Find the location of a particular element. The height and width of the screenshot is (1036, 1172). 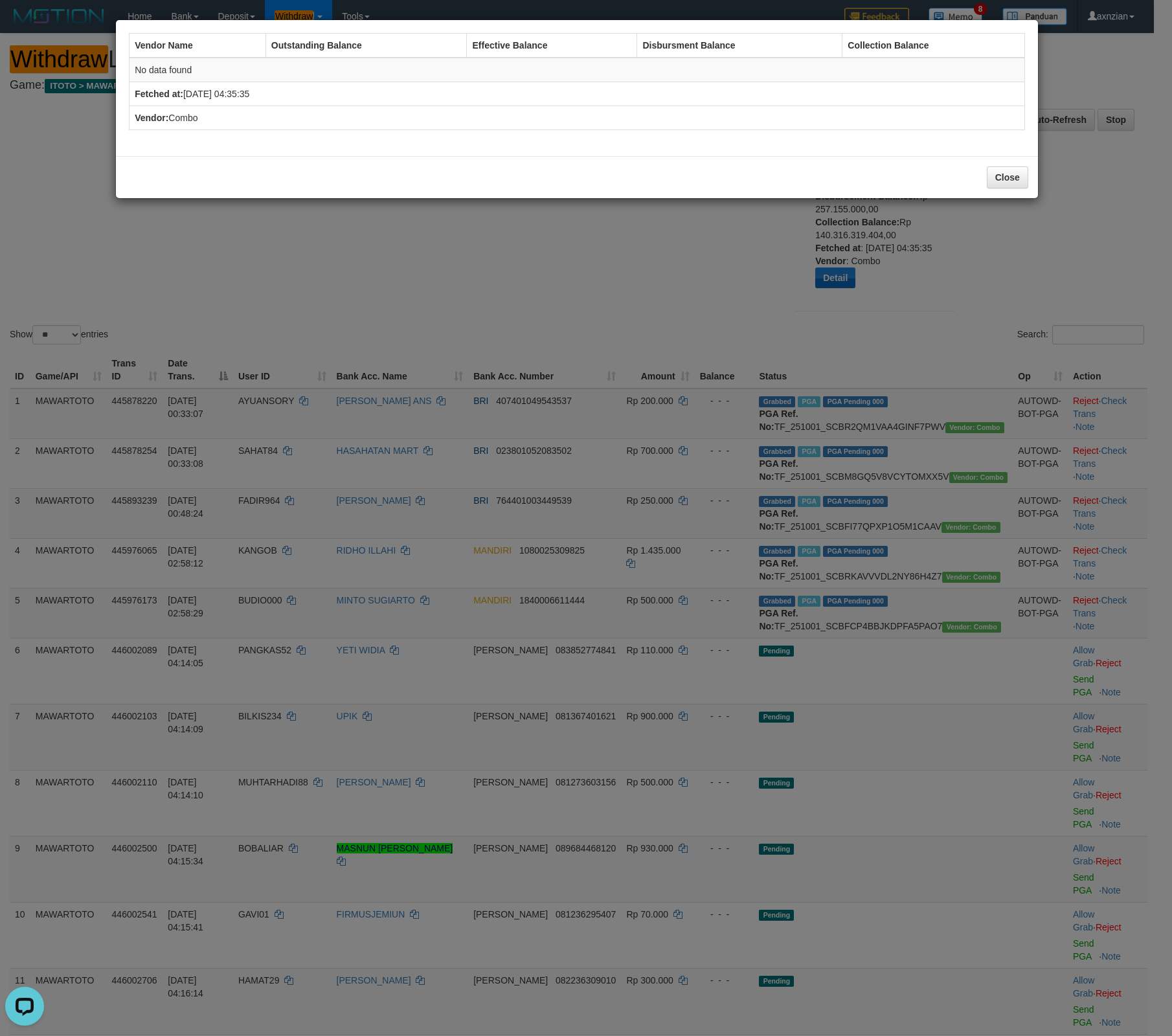

th: Vendor Name is located at coordinates (197, 46).